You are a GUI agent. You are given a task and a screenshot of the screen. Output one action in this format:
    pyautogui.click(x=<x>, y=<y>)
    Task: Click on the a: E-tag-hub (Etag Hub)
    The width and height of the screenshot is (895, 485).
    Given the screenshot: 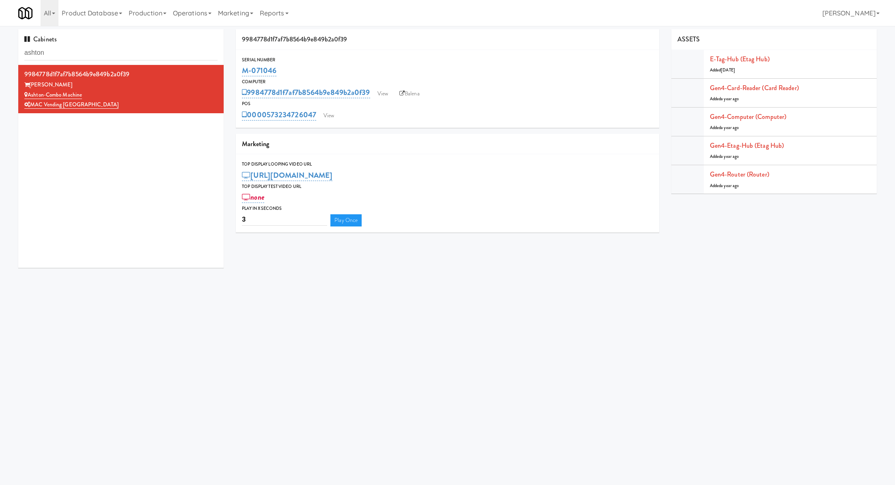 What is the action you would take?
    pyautogui.click(x=739, y=59)
    